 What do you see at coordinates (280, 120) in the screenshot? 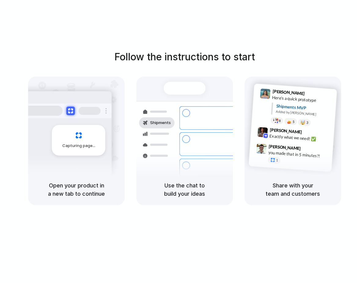
I see `span: 8` at bounding box center [280, 120].